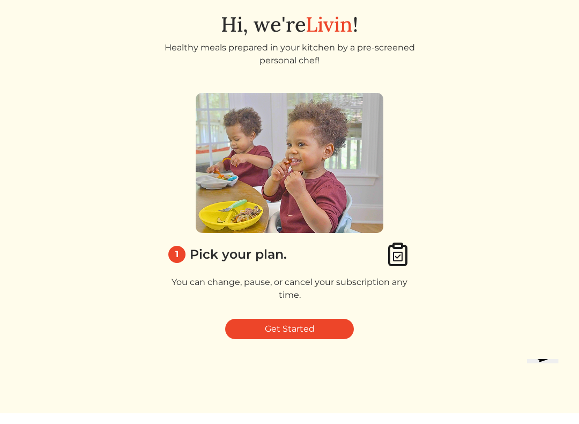 The image size is (579, 424). I want to click on p: Healthy meals prepared in your kitchen by a pre-screened personal chef!, so click(290, 65).